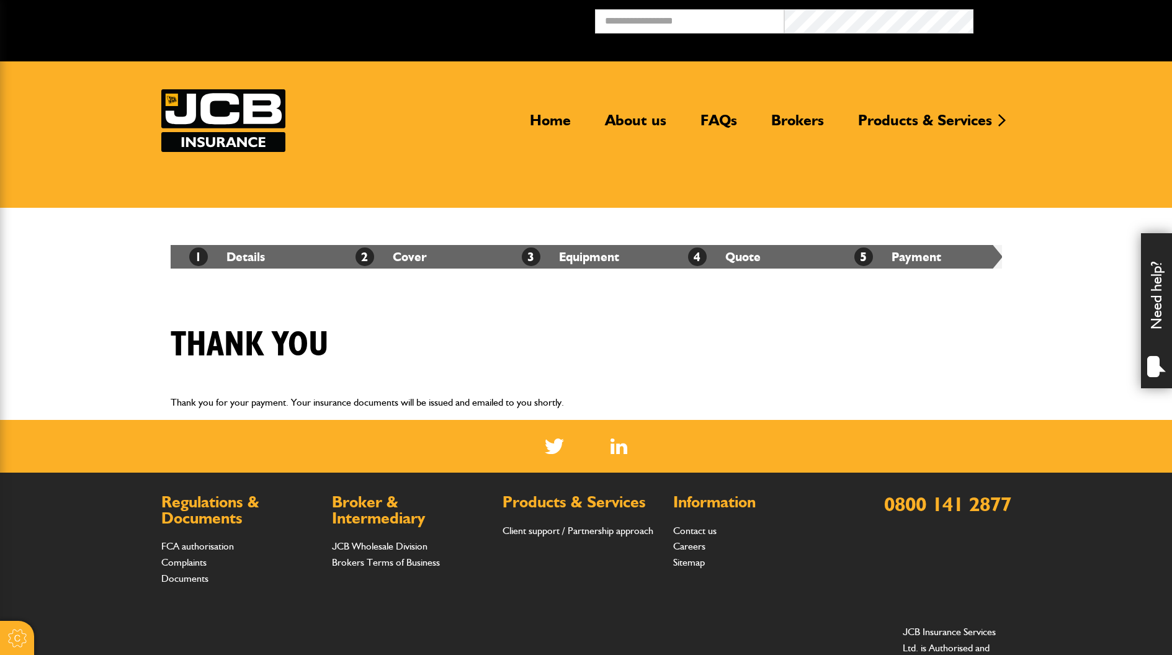 This screenshot has height=655, width=1172. I want to click on a: 4Quote, so click(724, 257).